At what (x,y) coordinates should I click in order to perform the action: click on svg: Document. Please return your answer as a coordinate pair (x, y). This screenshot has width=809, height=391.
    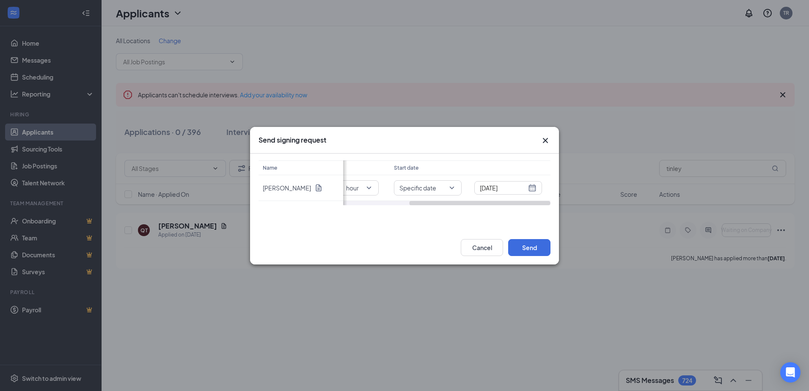
    Looking at the image, I should click on (319, 188).